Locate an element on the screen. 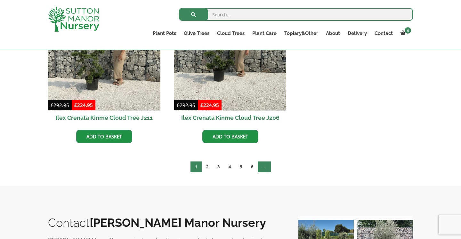  a: Page 3 is located at coordinates (219, 167).